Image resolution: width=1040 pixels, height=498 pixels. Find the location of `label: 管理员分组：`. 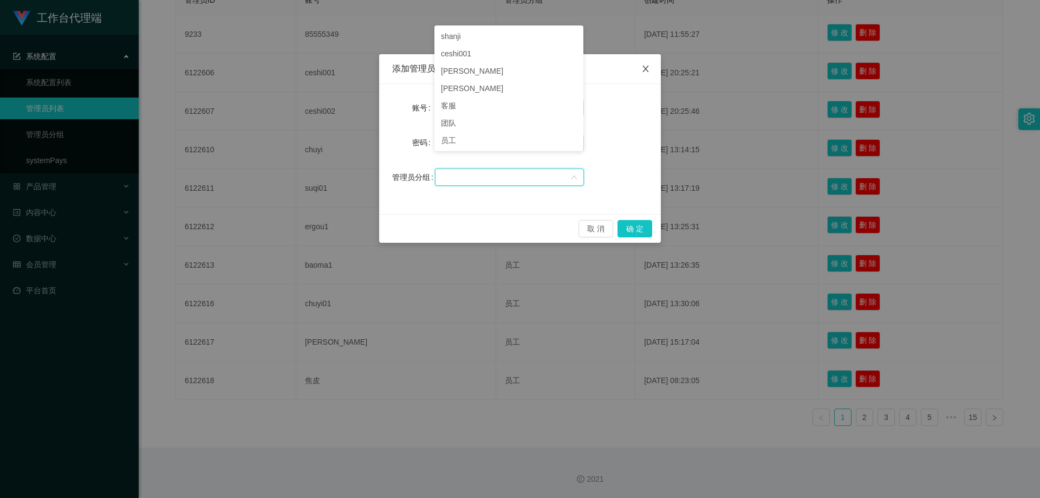

label: 管理员分组： is located at coordinates (415, 177).